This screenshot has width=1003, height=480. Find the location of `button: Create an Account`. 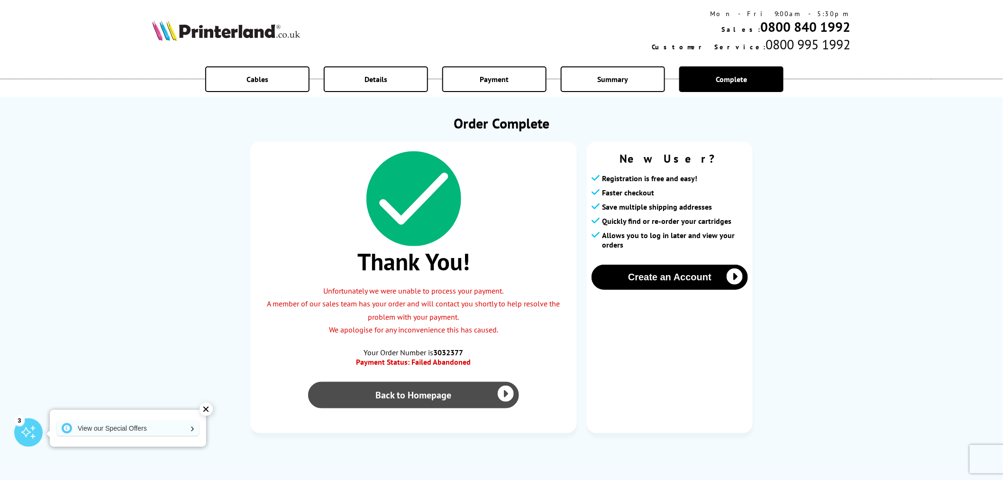

button: Create an Account is located at coordinates (670, 277).